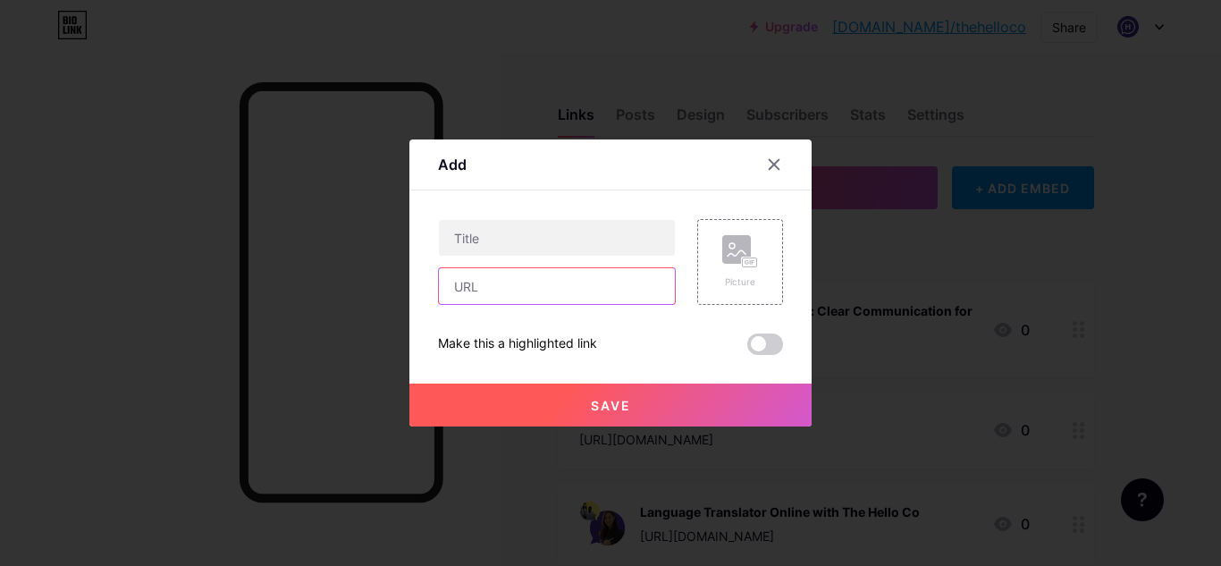  I want to click on span: Save, so click(610, 405).